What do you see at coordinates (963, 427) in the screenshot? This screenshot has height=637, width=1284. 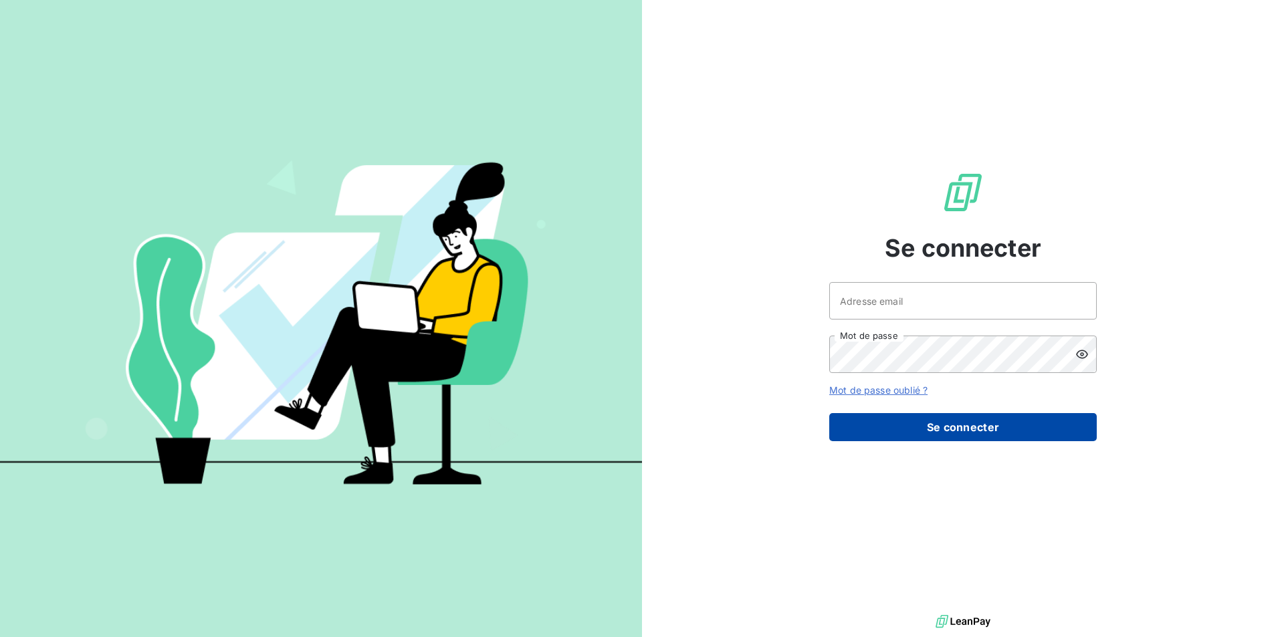 I see `button: Se connecter` at bounding box center [963, 427].